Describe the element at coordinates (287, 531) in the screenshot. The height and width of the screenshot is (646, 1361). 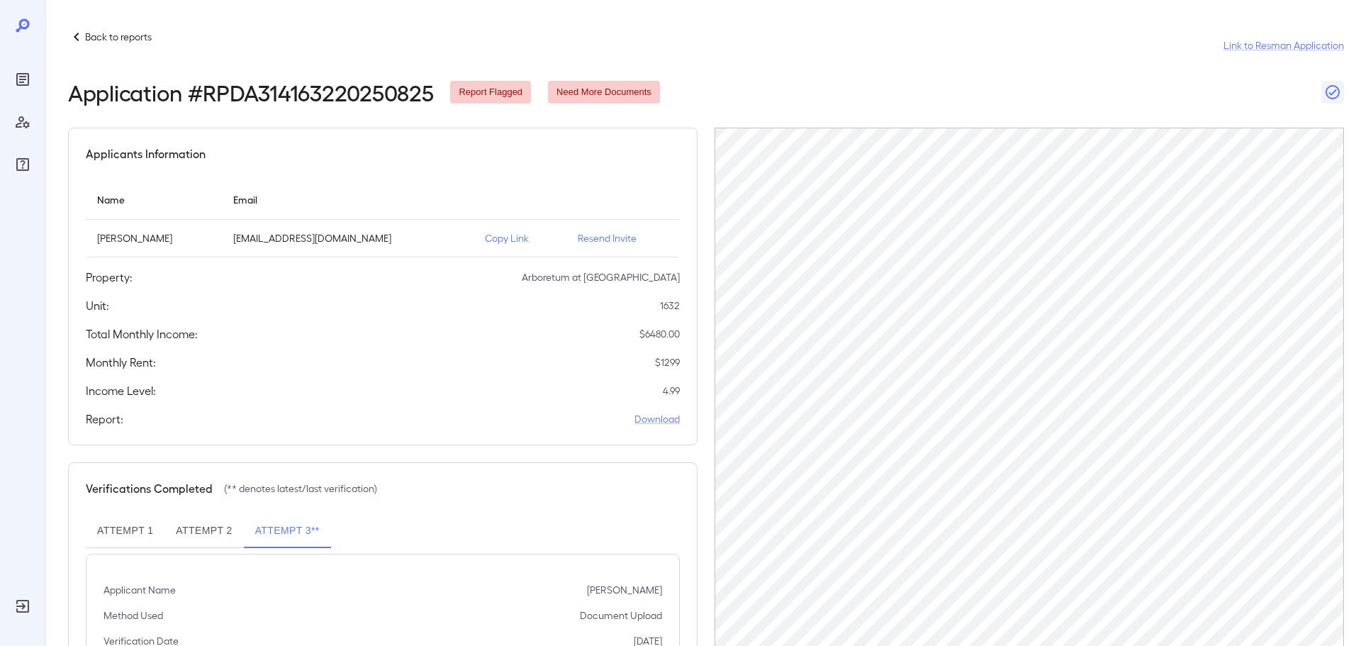
I see `button: Attempt 3**` at that location.